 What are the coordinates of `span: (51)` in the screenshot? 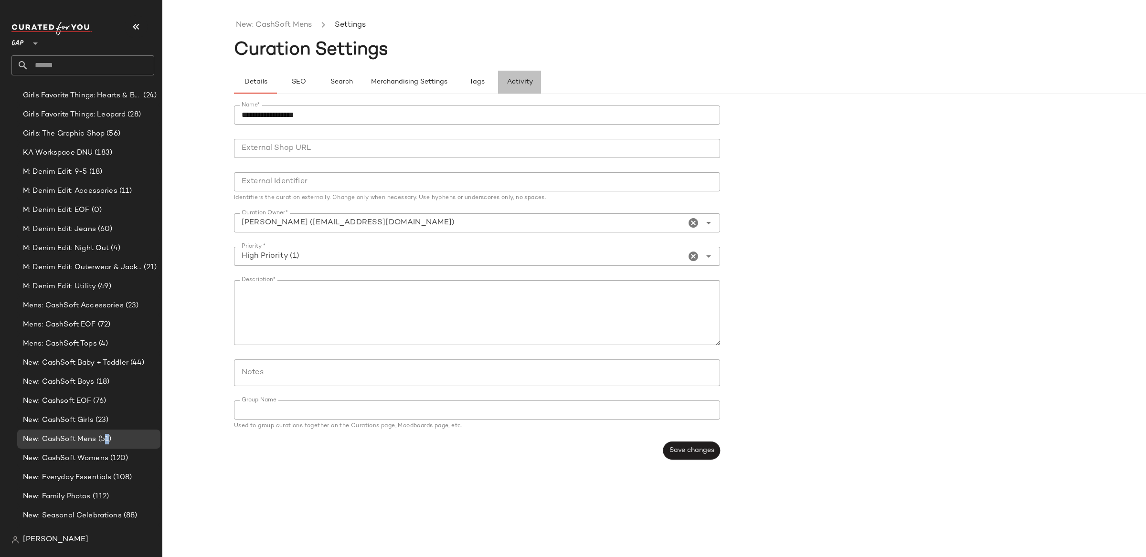 It's located at (104, 439).